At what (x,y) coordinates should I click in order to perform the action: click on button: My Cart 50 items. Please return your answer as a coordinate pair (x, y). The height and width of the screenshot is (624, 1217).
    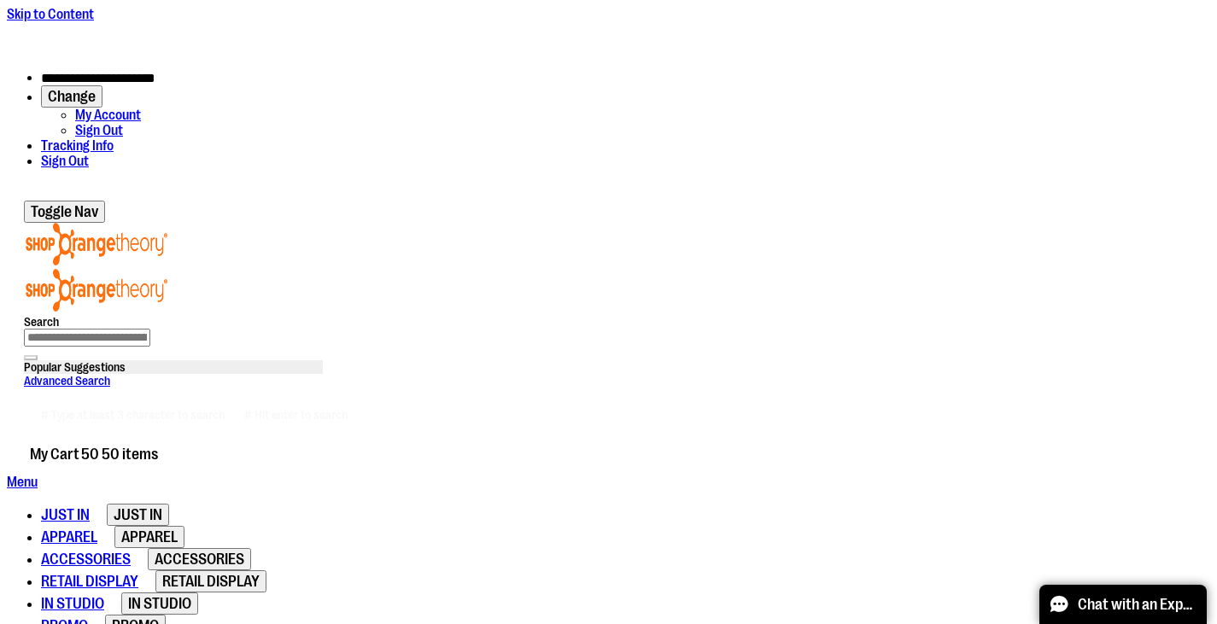
    Looking at the image, I should click on (94, 454).